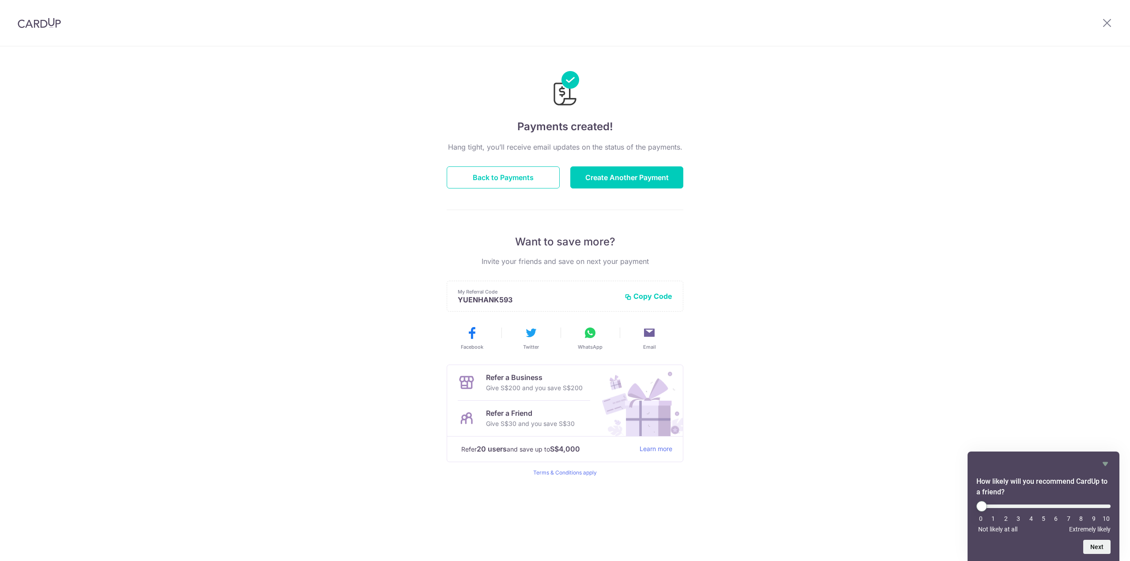 The height and width of the screenshot is (561, 1130). I want to click on button: Facebook, so click(472, 338).